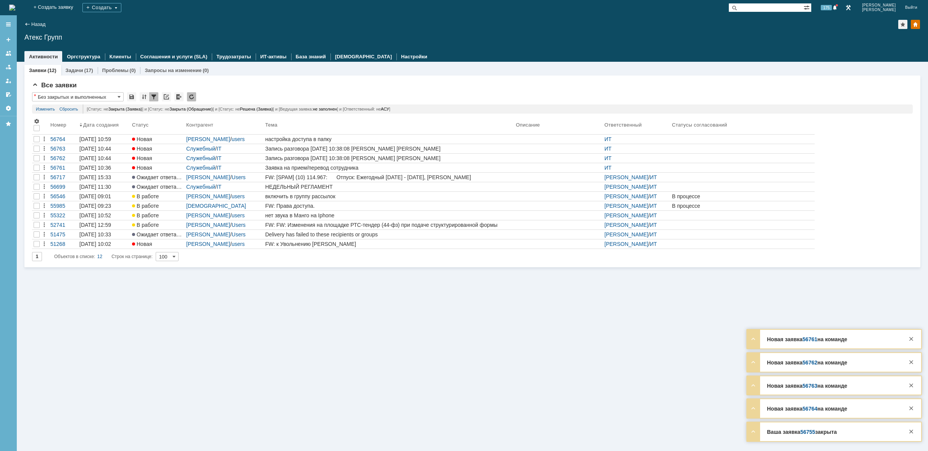 Image resolution: width=928 pixels, height=451 pixels. Describe the element at coordinates (389, 216) in the screenshot. I see `div: нет звука в Манго на Iphone` at that location.